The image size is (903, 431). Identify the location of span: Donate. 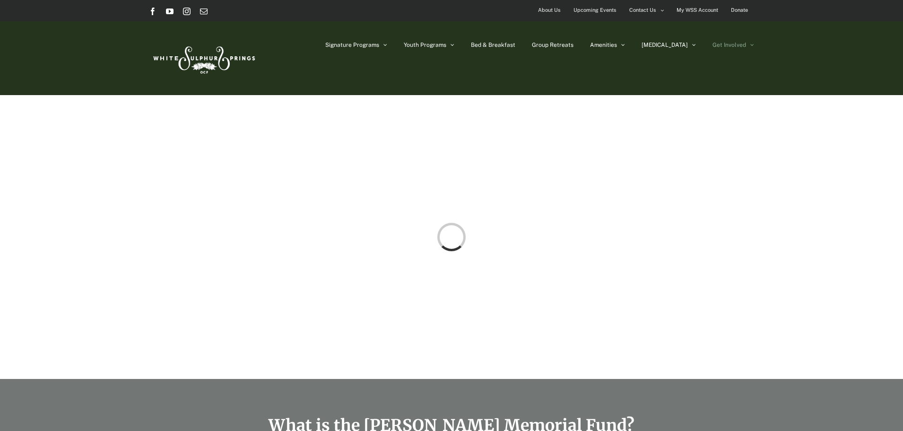
(740, 10).